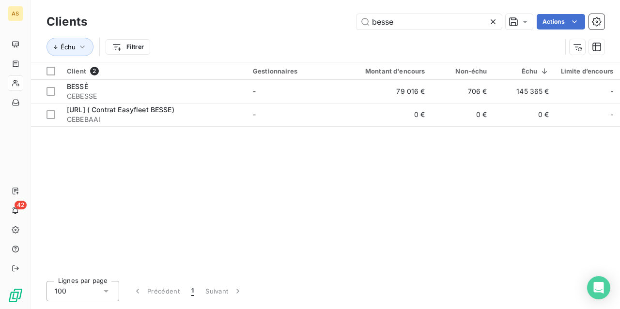 The width and height of the screenshot is (620, 309). Describe the element at coordinates (462, 71) in the screenshot. I see `div: Non-échu` at that location.